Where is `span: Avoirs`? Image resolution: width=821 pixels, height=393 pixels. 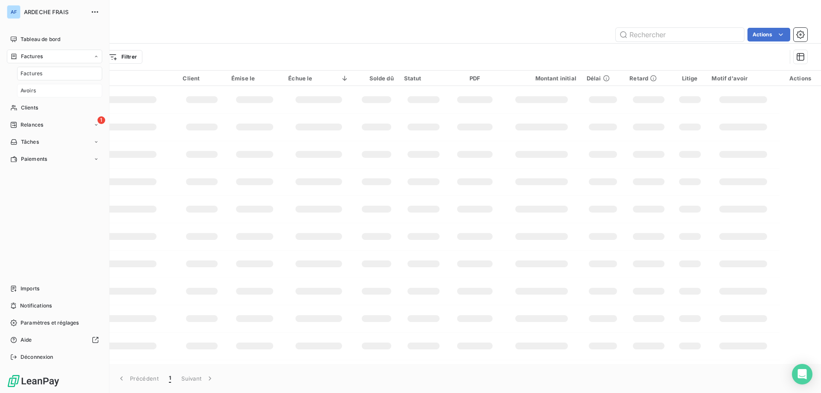 span: Avoirs is located at coordinates (28, 91).